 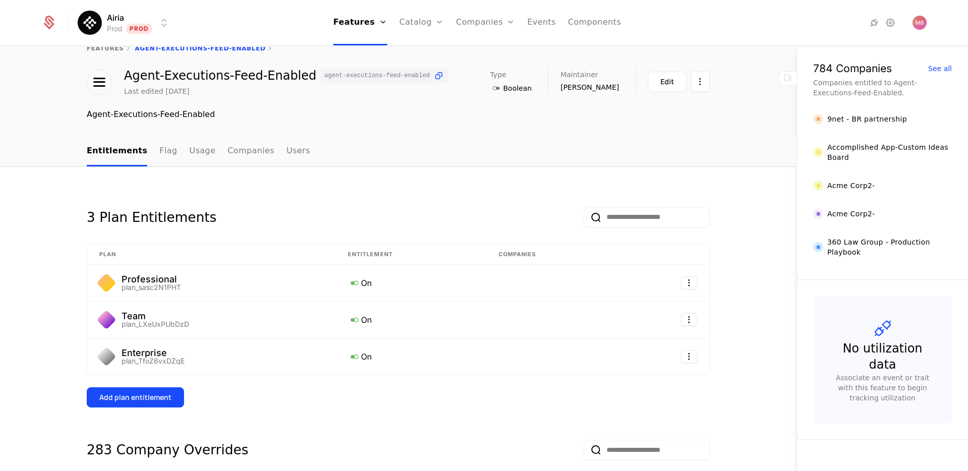 What do you see at coordinates (198, 151) in the screenshot?
I see `ul: Choose Sub Page` at bounding box center [198, 151].